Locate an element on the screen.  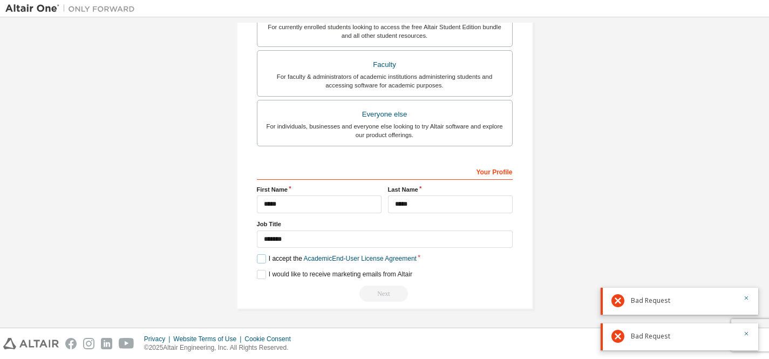
img: instagram.svg is located at coordinates (89, 343).